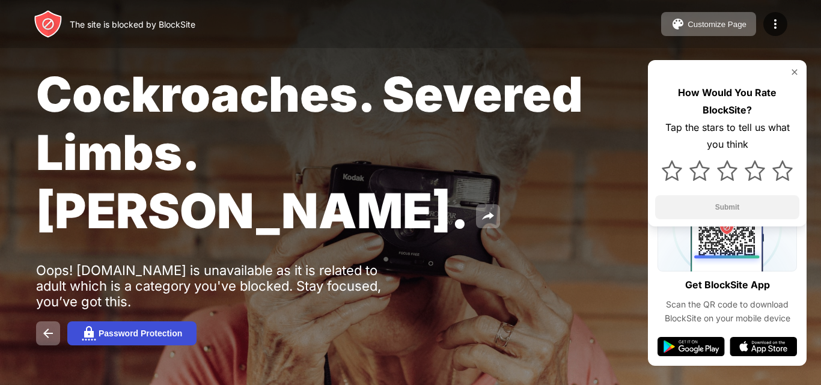 The image size is (821, 385). I want to click on img: header-logo.svg, so click(48, 24).